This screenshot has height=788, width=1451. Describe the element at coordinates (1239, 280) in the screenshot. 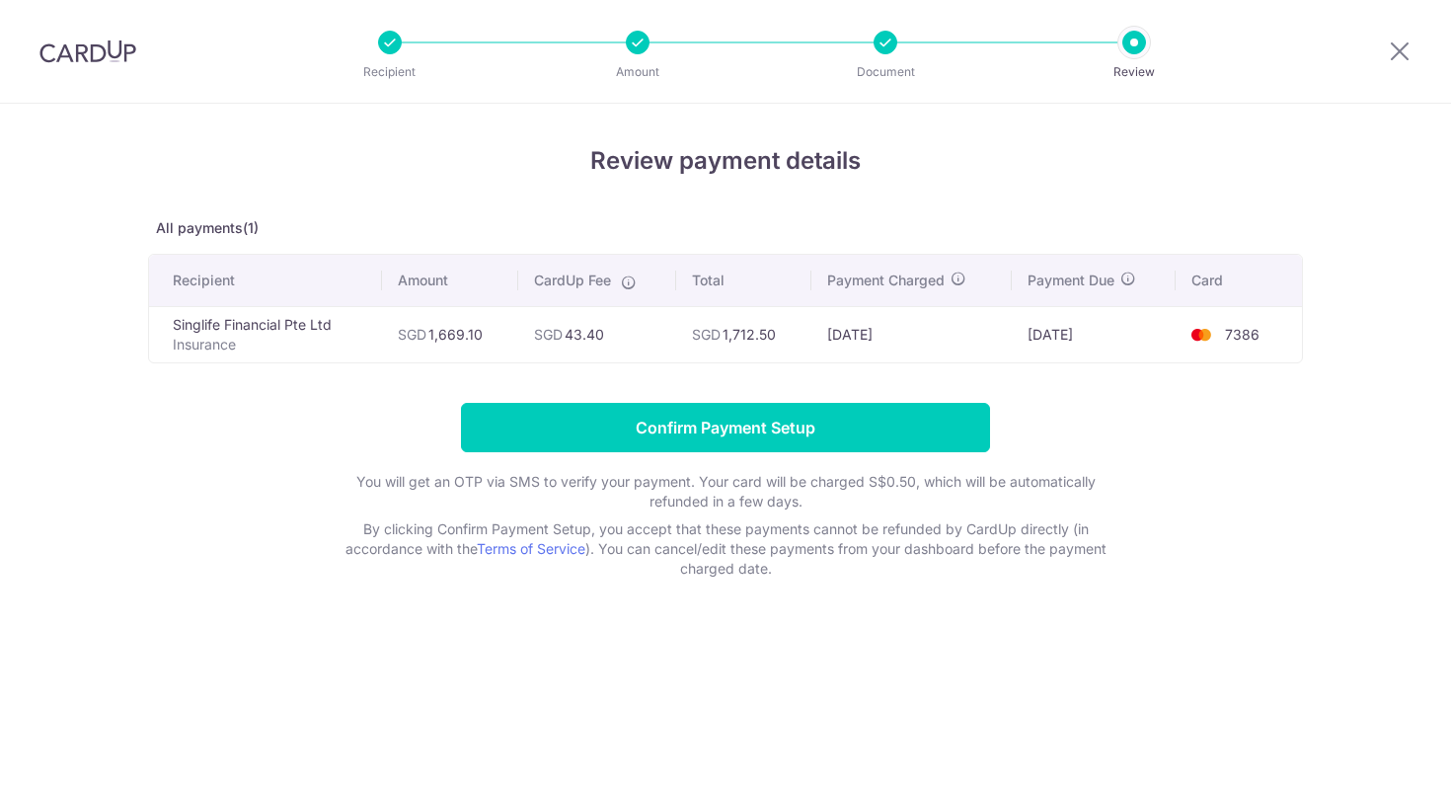

I see `th: Card` at that location.